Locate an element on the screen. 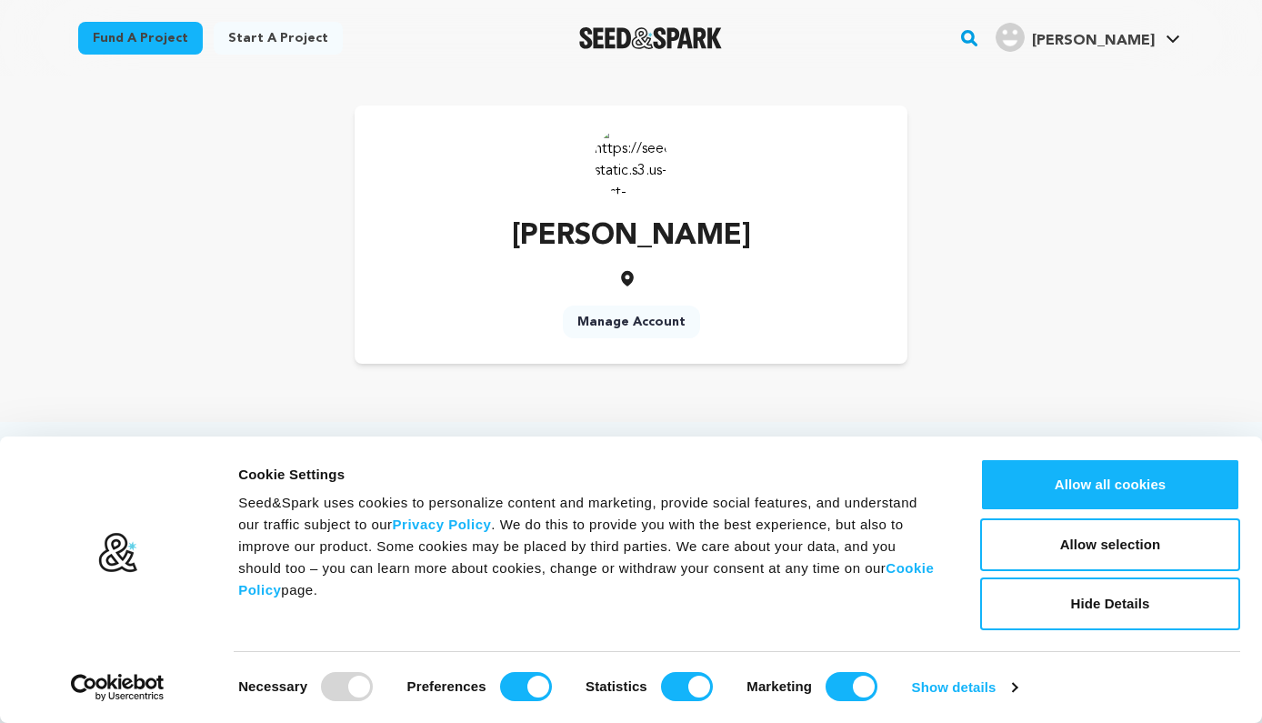 Image resolution: width=1262 pixels, height=723 pixels. button: Allow all cookies is located at coordinates (1110, 485).